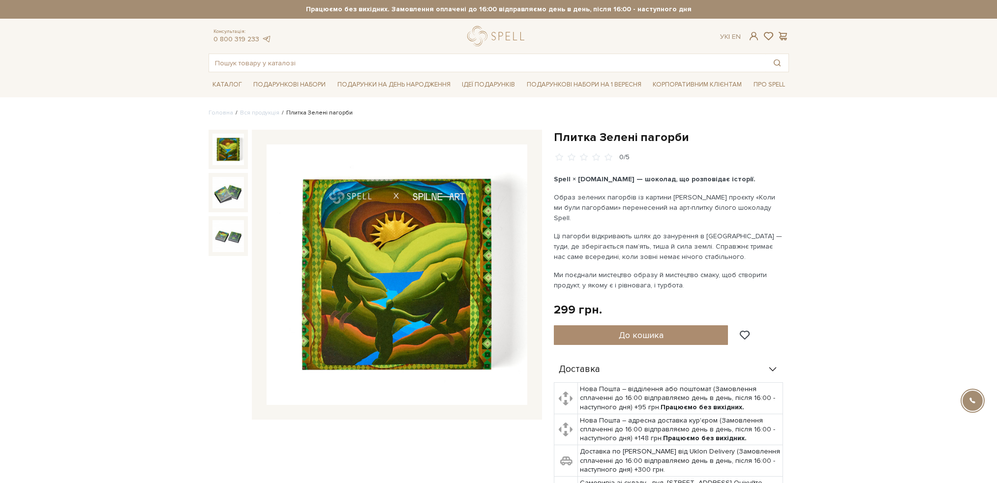 The width and height of the screenshot is (997, 483). I want to click on a: telegram, so click(266, 39).